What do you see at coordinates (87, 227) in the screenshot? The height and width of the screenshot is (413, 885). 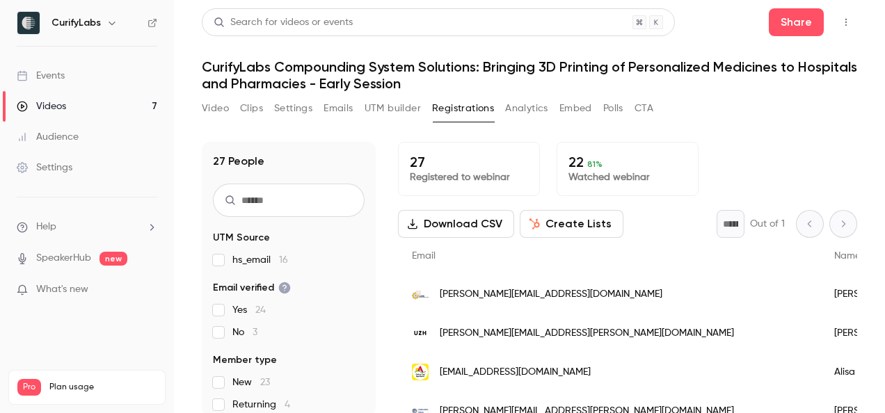 I see `li: help-dropdown-opener` at bounding box center [87, 227].